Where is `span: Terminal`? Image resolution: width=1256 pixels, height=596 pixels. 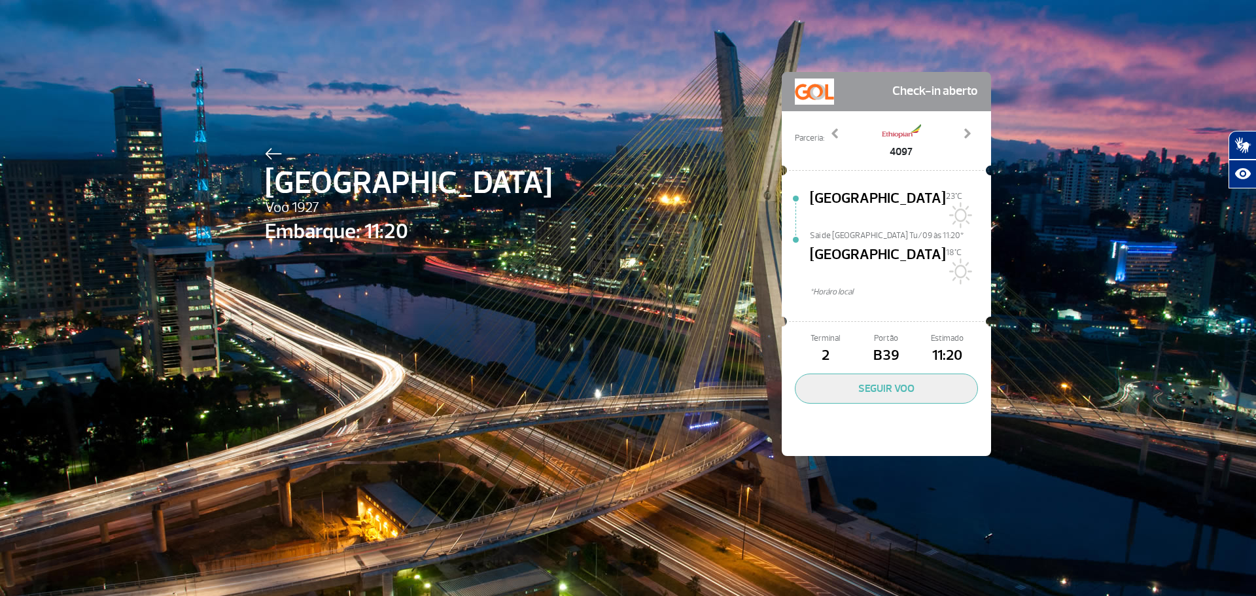 span: Terminal is located at coordinates (825, 338).